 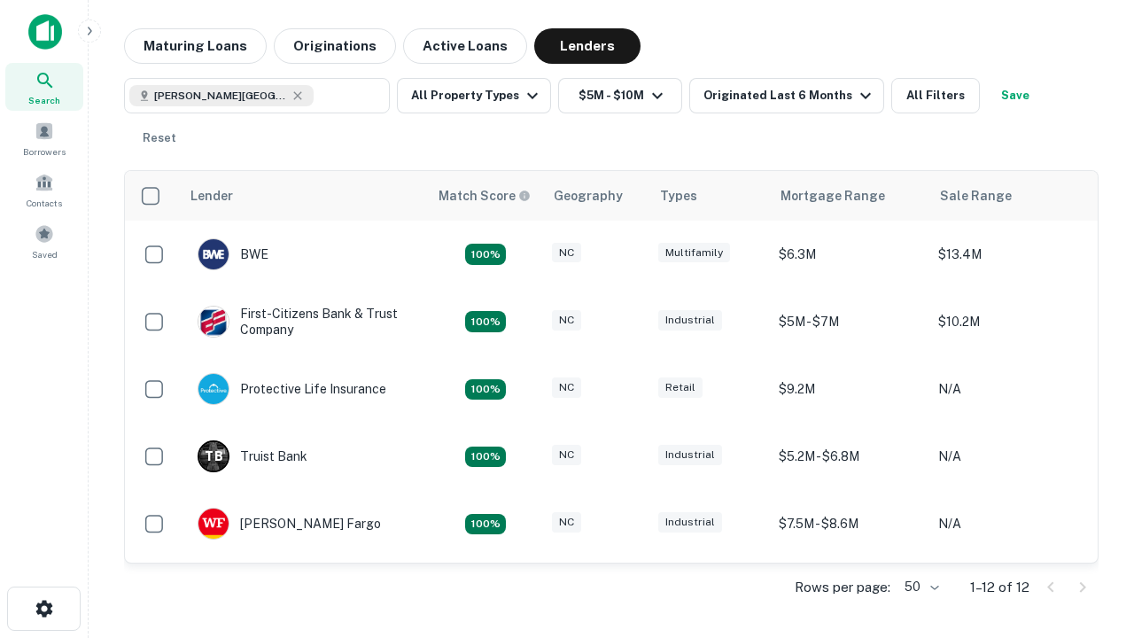 What do you see at coordinates (44, 138) in the screenshot?
I see `div: Borrowers` at bounding box center [44, 138].